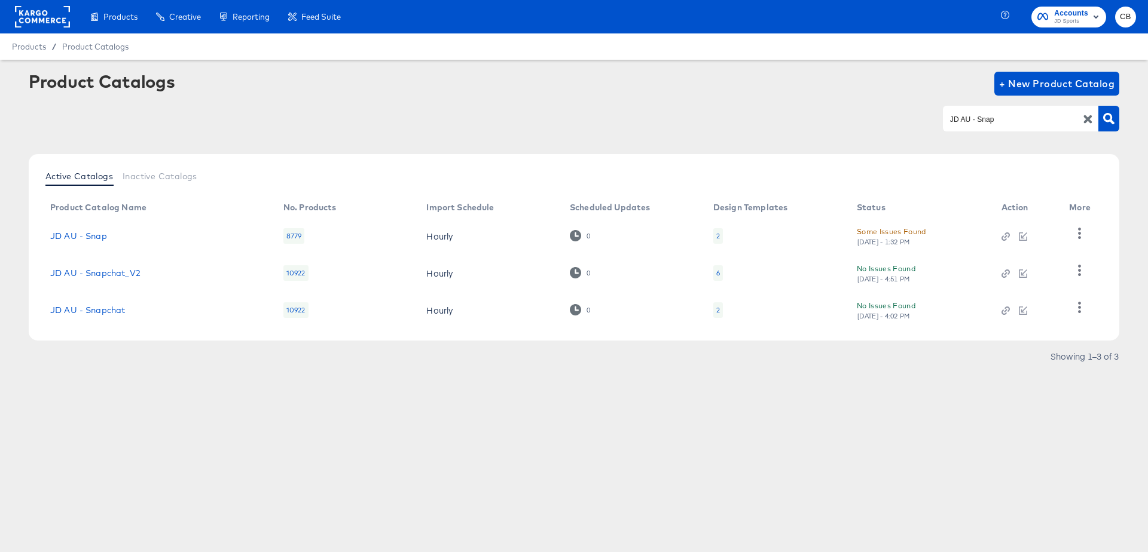 The height and width of the screenshot is (552, 1148). I want to click on button: + New Product Catalog, so click(1056, 84).